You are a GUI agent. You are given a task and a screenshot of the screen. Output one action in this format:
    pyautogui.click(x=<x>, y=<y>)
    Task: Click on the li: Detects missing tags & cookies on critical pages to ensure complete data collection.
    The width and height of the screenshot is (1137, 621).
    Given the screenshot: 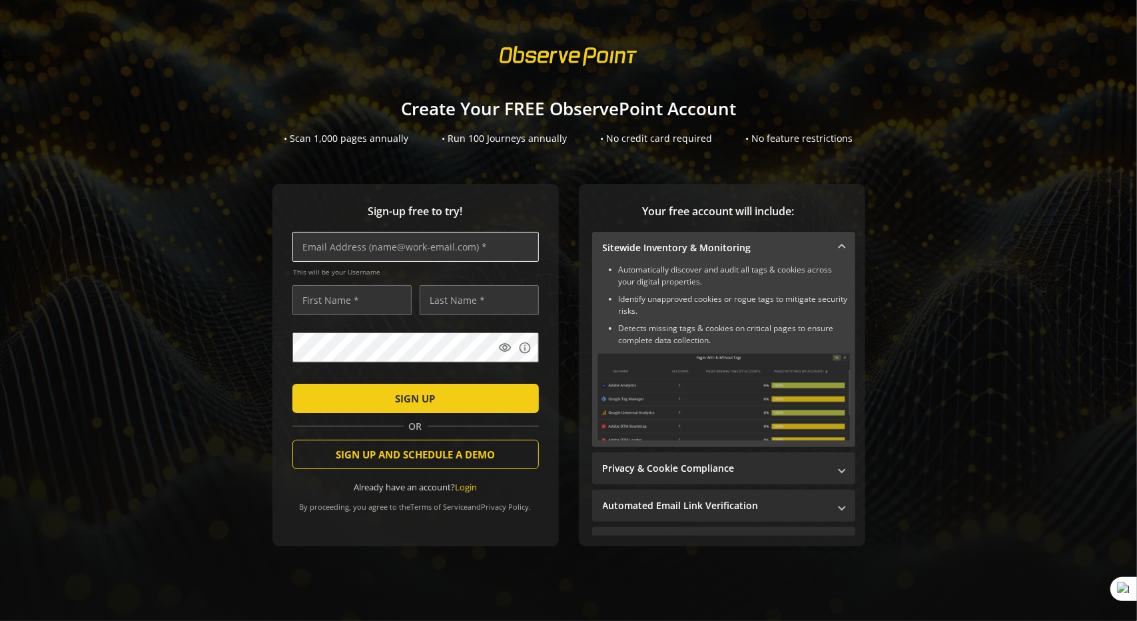 What is the action you would take?
    pyautogui.click(x=734, y=334)
    